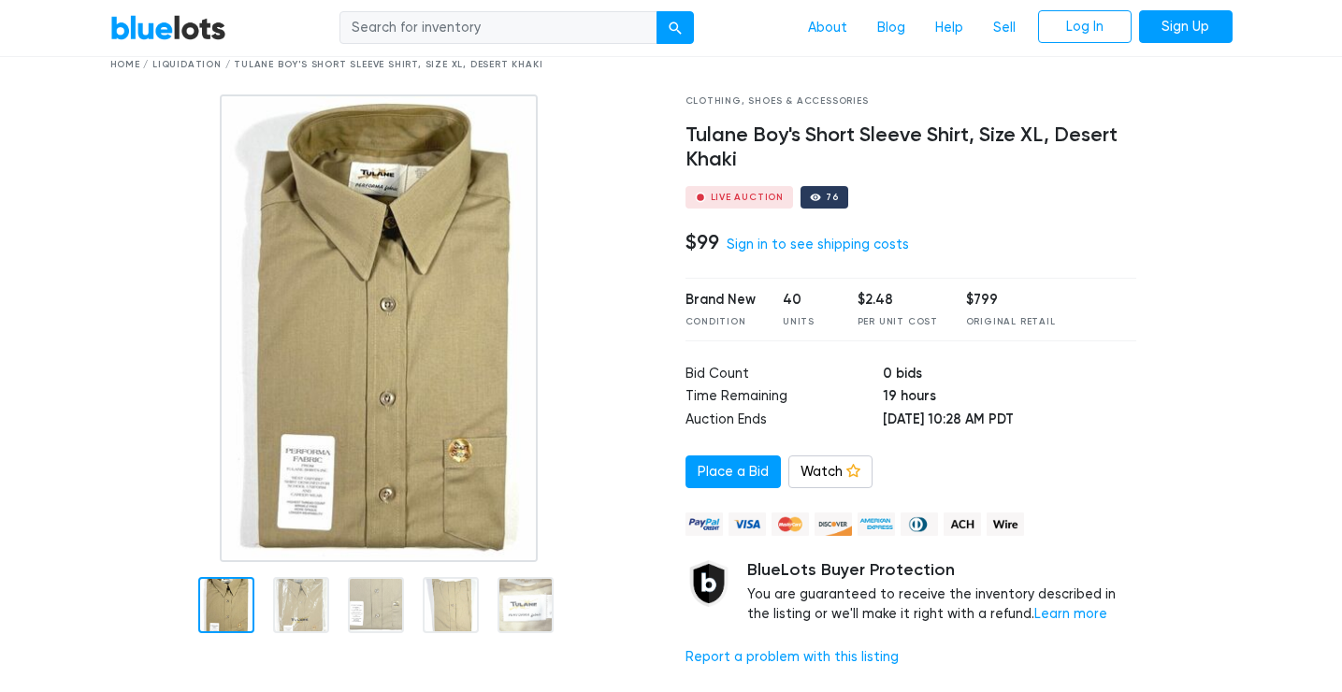  Describe the element at coordinates (733, 472) in the screenshot. I see `a: Place a Bid` at that location.